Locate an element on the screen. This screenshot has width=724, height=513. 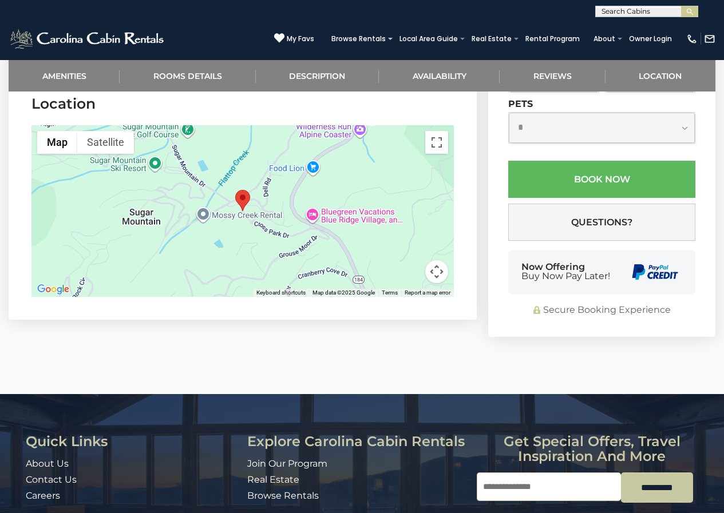
a: Amenities is located at coordinates (64, 76).